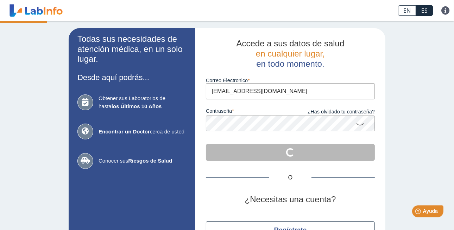 The image size is (454, 230). Describe the element at coordinates (132, 49) in the screenshot. I see `h2: Todas sus necesidades de atención médica, en un solo lugar.` at that location.